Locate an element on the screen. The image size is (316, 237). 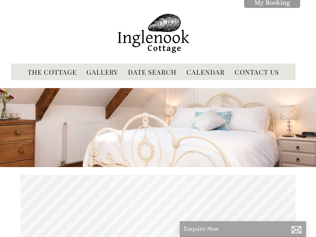
a: Calendar is located at coordinates (205, 72).